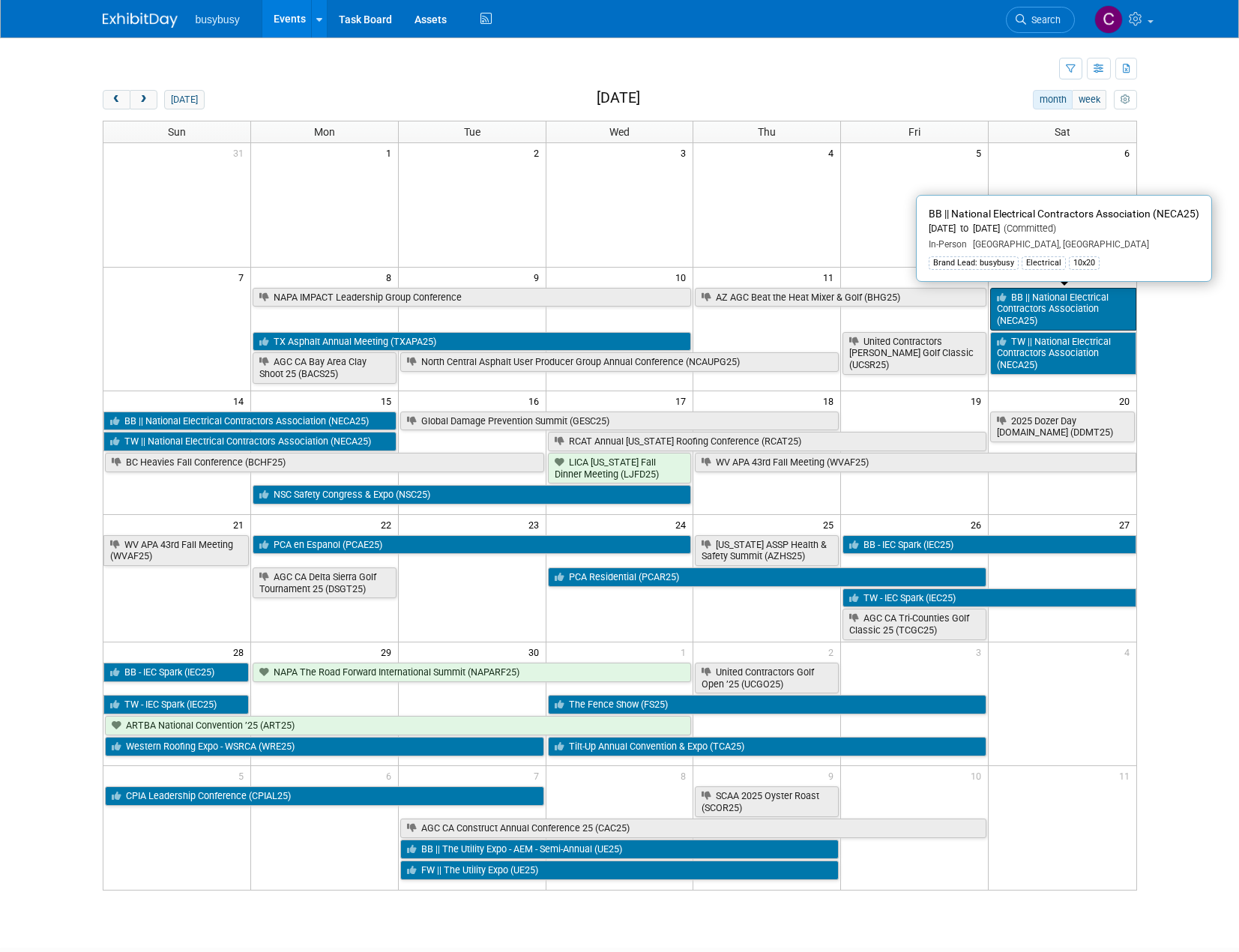 The image size is (1239, 952). I want to click on a: AGC CA Delta Sierra Golf Tournament 25 (DSGT25), so click(325, 582).